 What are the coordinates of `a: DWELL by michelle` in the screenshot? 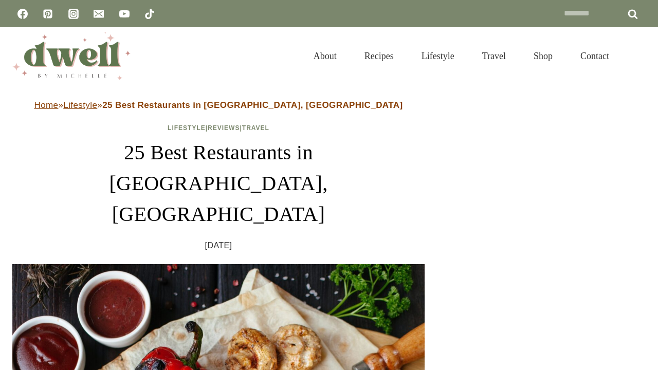 It's located at (71, 56).